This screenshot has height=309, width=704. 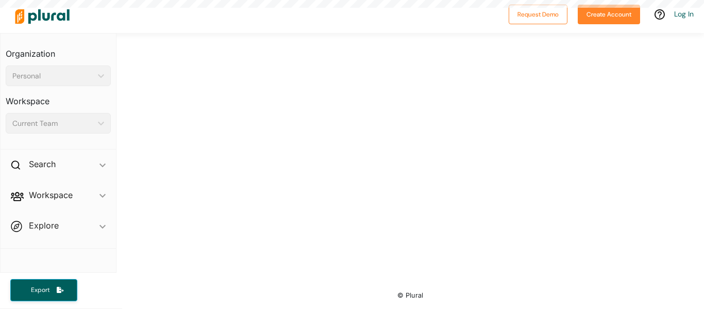 I want to click on small: © Plural, so click(x=410, y=295).